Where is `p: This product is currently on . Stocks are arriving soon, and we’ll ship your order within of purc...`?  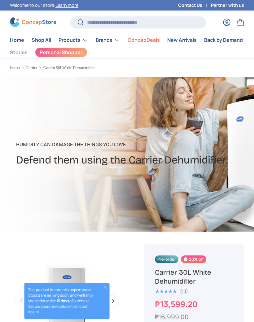
p: This product is currently on . Stocks are arriving soon, and we’ll ship your order within of purc... is located at coordinates (63, 301).